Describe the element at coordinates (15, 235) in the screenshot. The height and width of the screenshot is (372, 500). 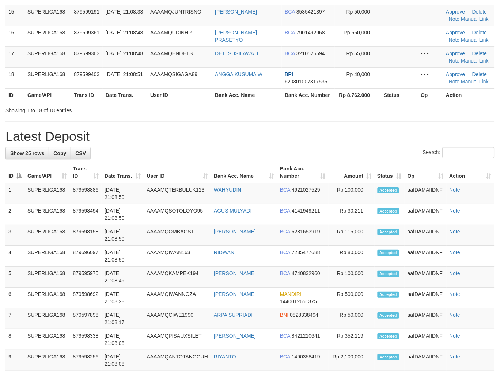
I see `td: 3` at that location.